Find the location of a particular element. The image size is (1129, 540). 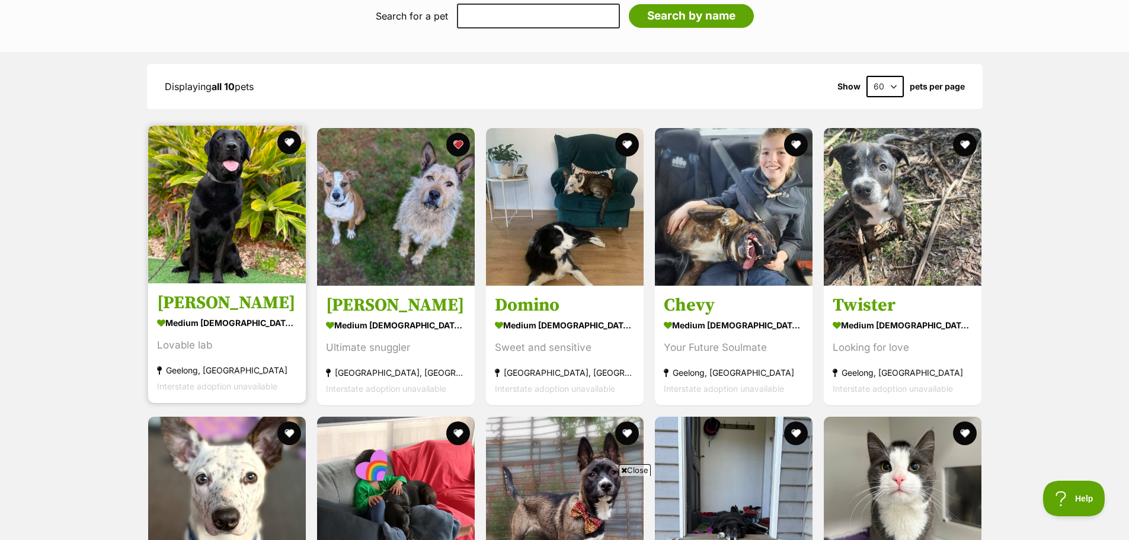

img: Twister is located at coordinates (902, 207).